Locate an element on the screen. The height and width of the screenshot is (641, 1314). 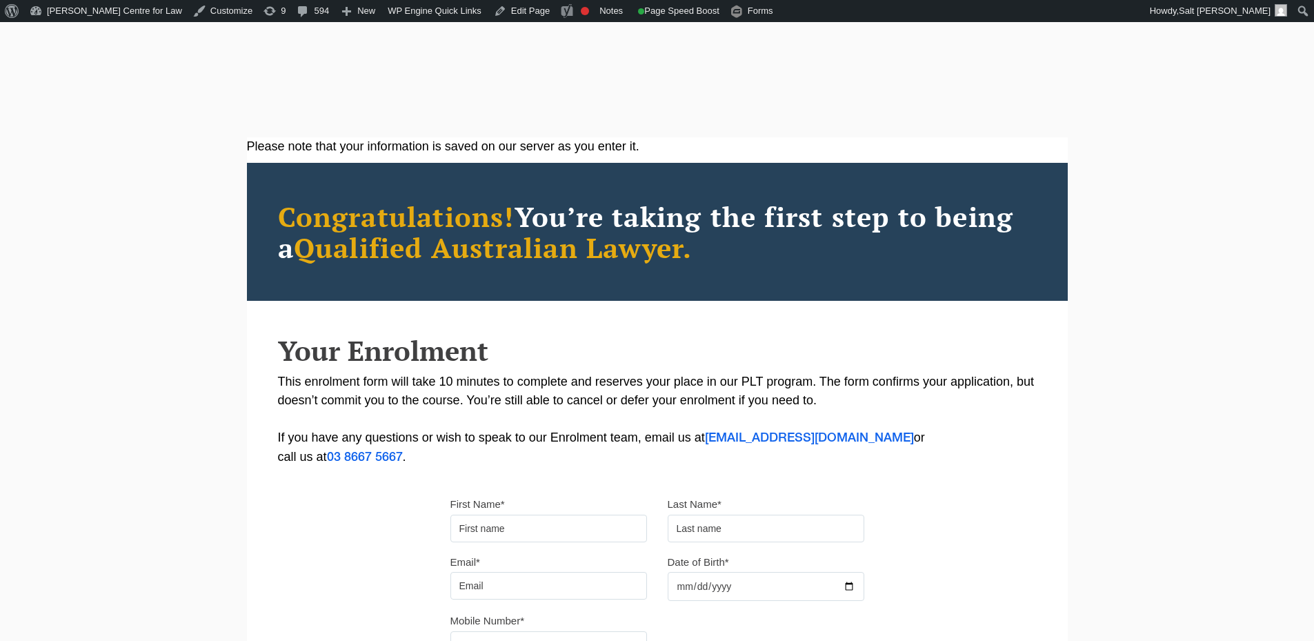
h2: You’re taking the first step to being a is located at coordinates (657, 232).